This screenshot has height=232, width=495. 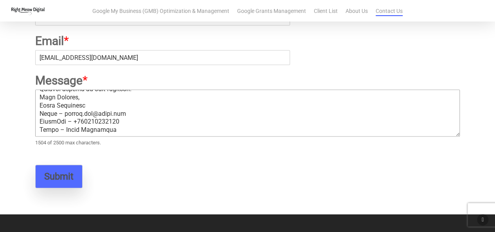 What do you see at coordinates (248, 143) in the screenshot?
I see `div: 1504 of 2500 max characters.` at bounding box center [248, 143].